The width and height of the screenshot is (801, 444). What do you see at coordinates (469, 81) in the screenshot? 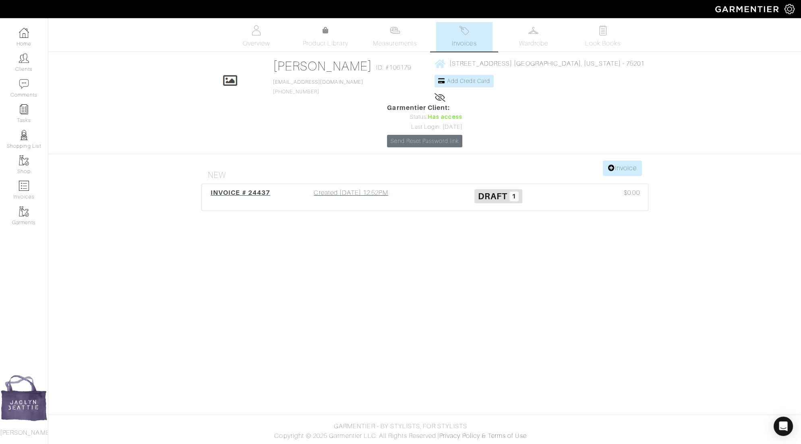
I see `span: Add Credit Card` at bounding box center [469, 81].